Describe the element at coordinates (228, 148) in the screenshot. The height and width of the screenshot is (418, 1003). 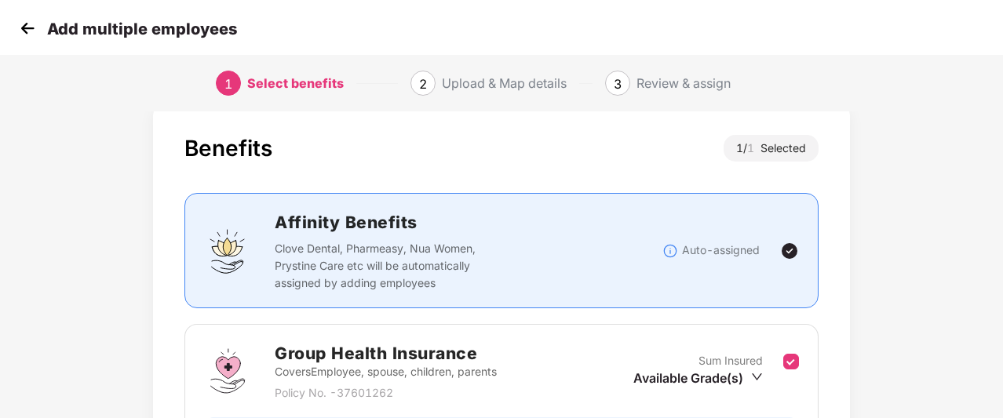
I see `div: Benefits` at that location.